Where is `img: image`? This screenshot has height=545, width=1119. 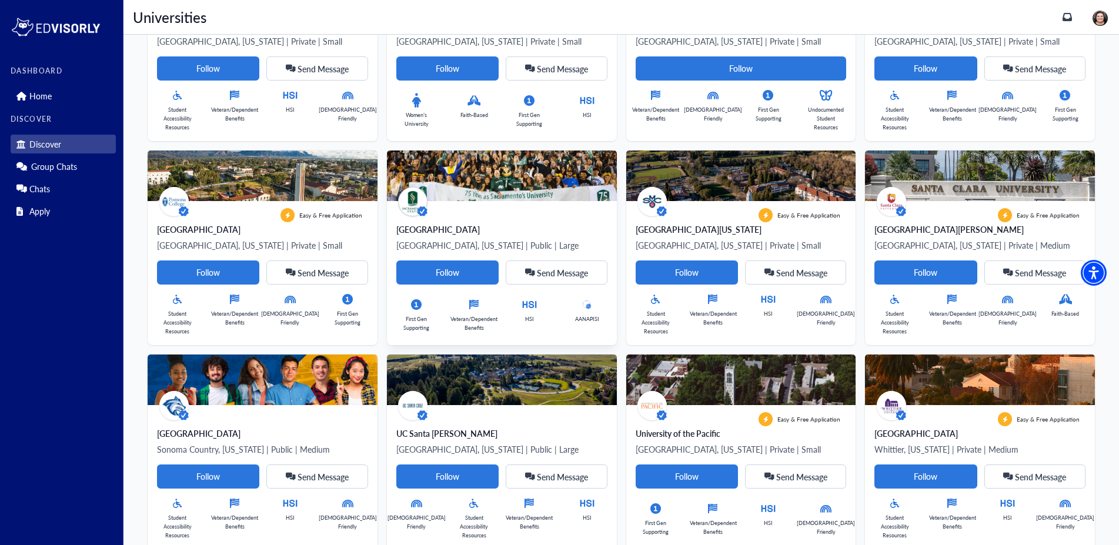 img: image is located at coordinates (1101, 18).